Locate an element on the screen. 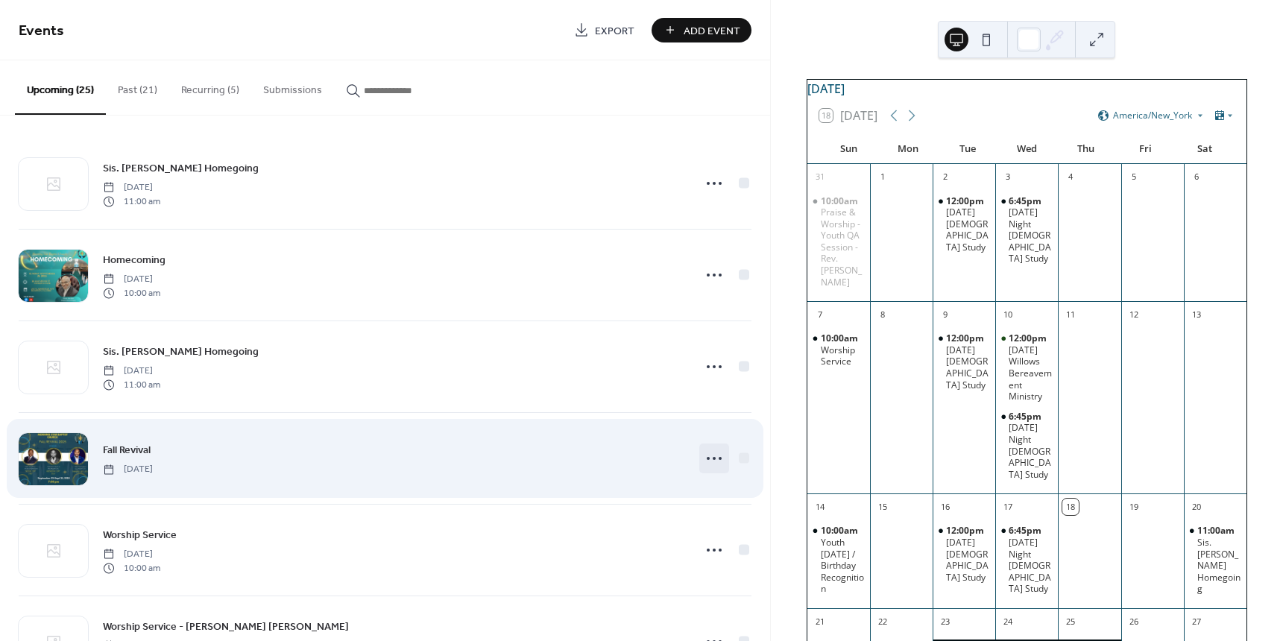 This screenshot has height=641, width=1283. div: 18 is located at coordinates (1071, 507).